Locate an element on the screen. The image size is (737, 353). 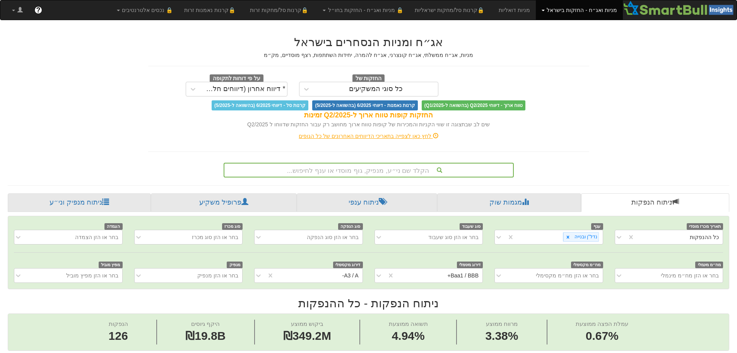
span: דירוג מינימלי is located at coordinates (470, 264).